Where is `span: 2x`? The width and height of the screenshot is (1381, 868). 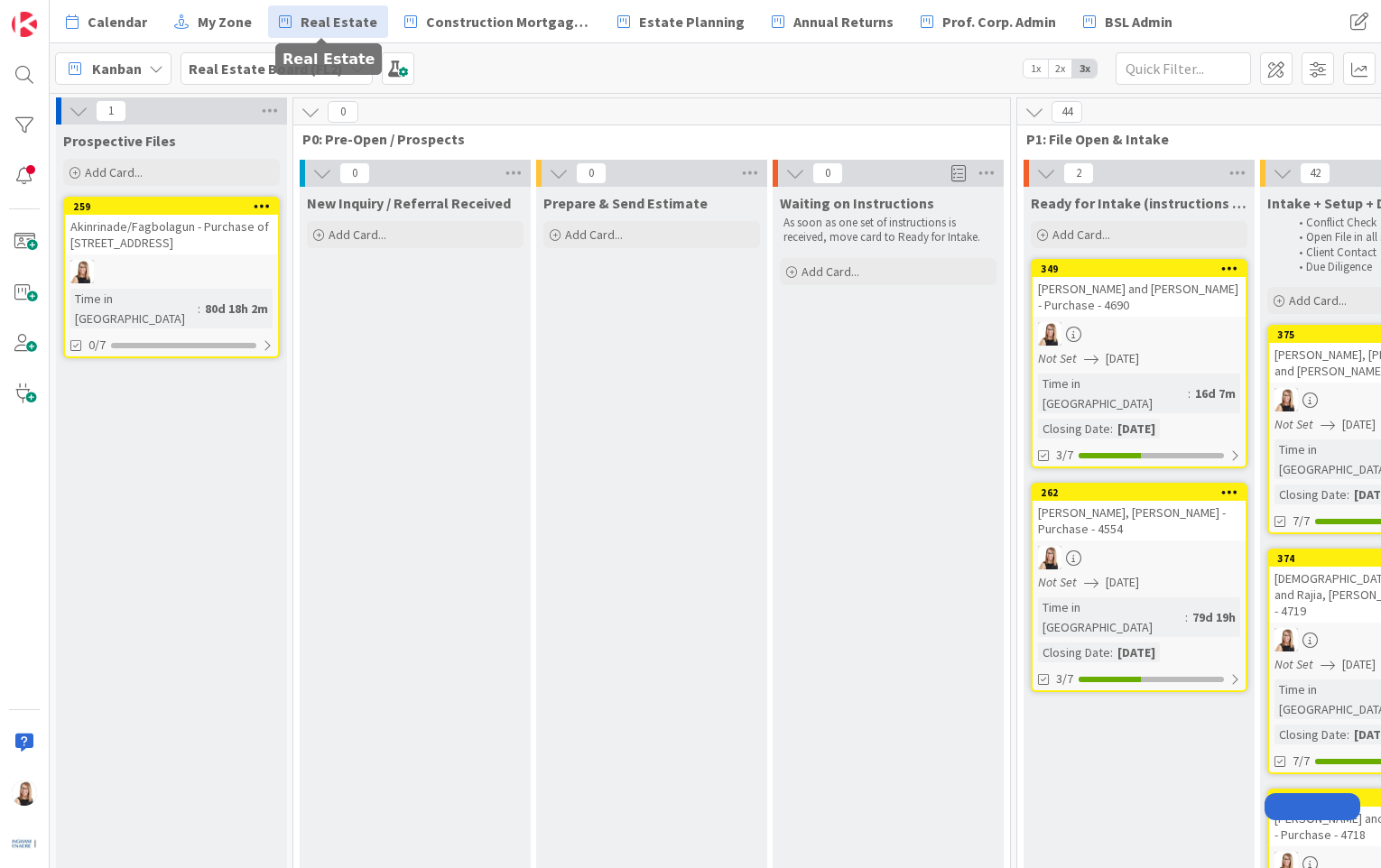
span: 2x is located at coordinates (1059, 68).